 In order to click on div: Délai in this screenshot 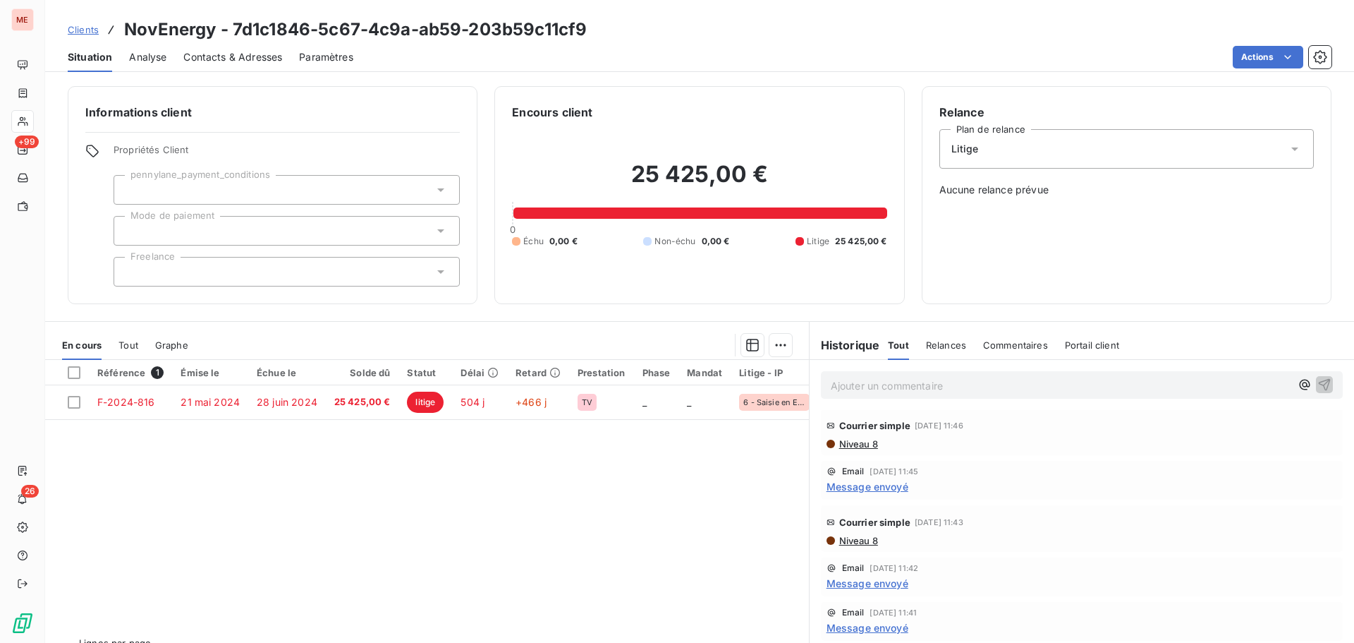, I will do `click(480, 372)`.